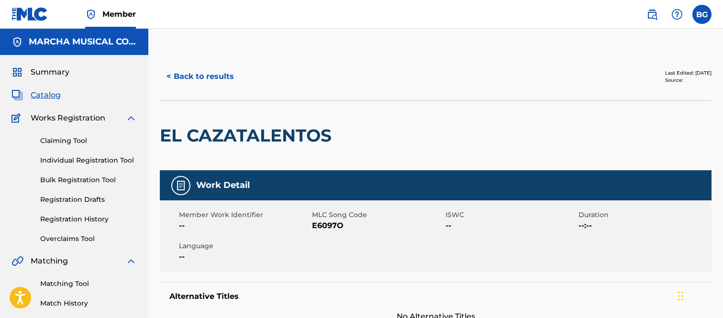  I want to click on img: Summary, so click(17, 72).